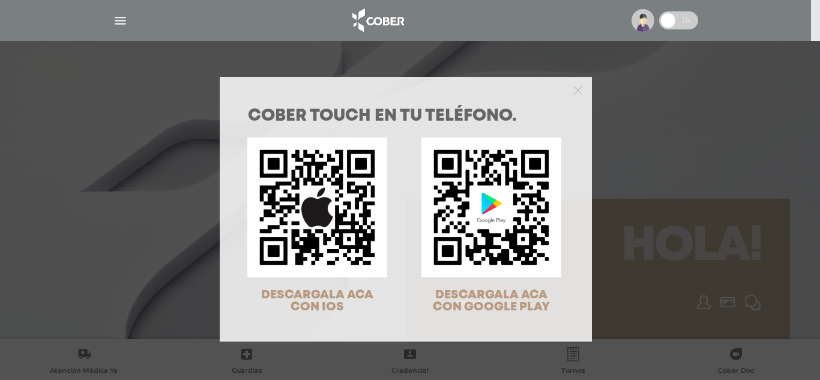 The width and height of the screenshot is (820, 380). Describe the element at coordinates (406, 116) in the screenshot. I see `h1: COBER TOUCH en tu teléfono.` at that location.